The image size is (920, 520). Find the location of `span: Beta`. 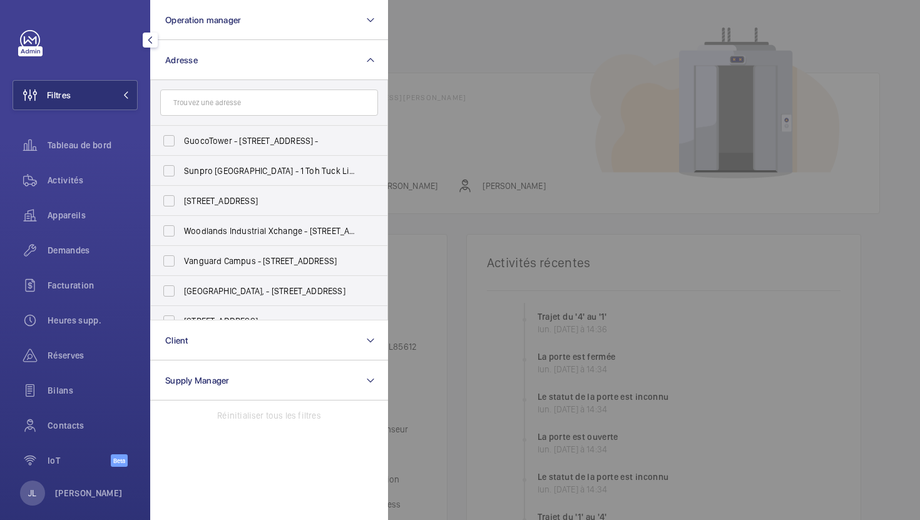

span: Beta is located at coordinates (119, 461).